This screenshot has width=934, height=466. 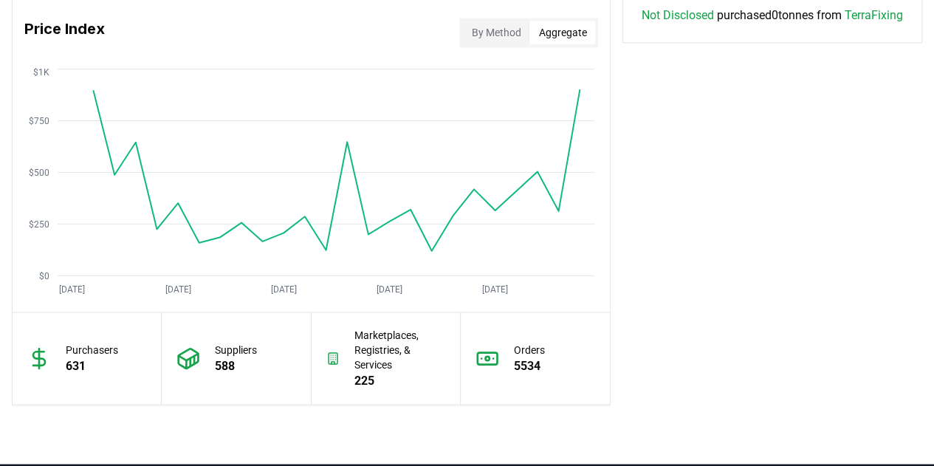 I want to click on p: 225, so click(x=399, y=380).